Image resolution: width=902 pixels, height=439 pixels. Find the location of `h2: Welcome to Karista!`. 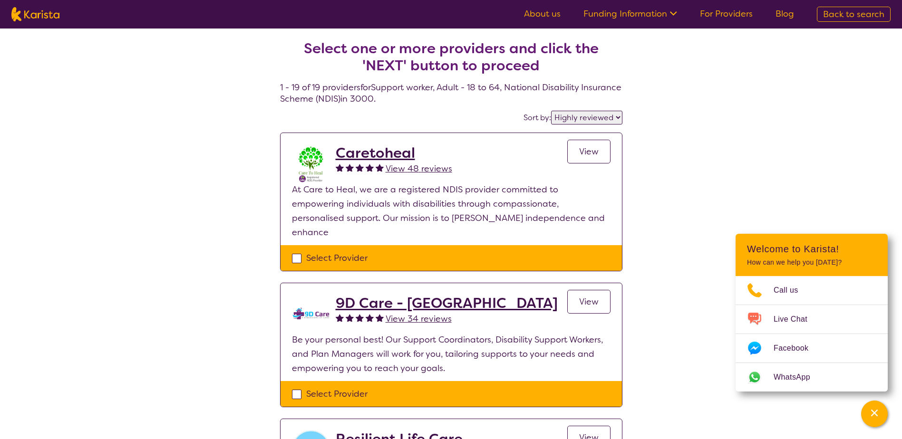

h2: Welcome to Karista! is located at coordinates (811, 249).